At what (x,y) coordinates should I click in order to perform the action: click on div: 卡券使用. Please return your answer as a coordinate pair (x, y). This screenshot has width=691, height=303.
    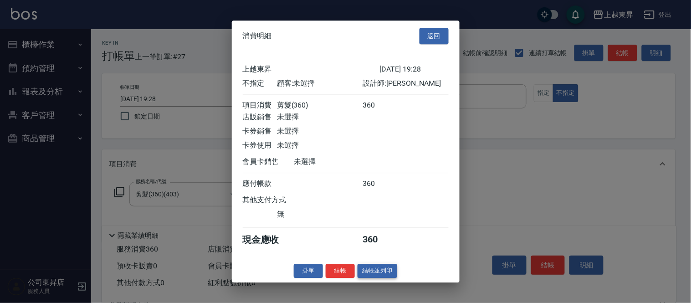
    Looking at the image, I should click on (260, 145).